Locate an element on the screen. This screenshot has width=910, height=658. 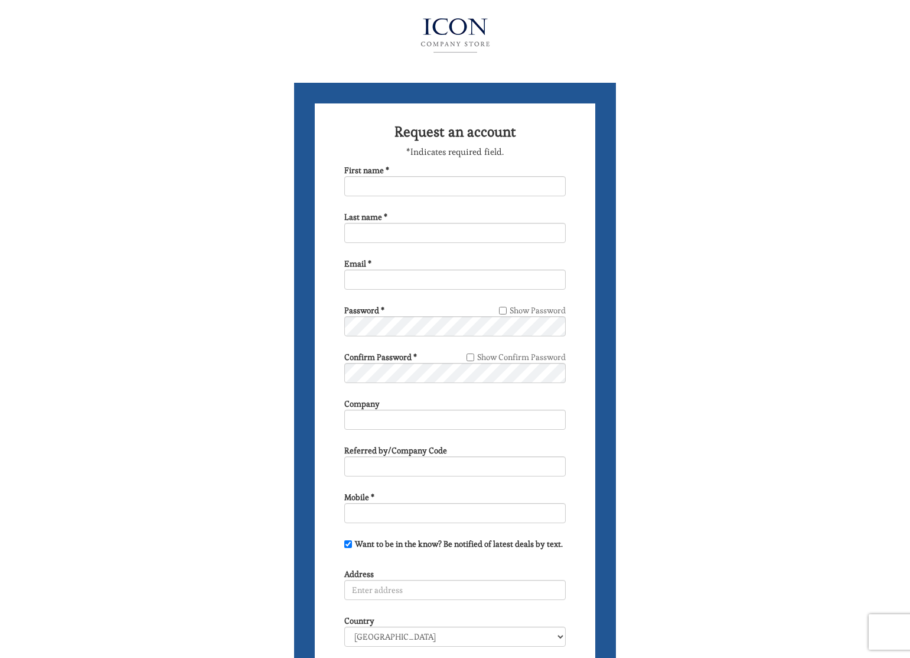
p: *Indicates required field. is located at coordinates (455, 152).